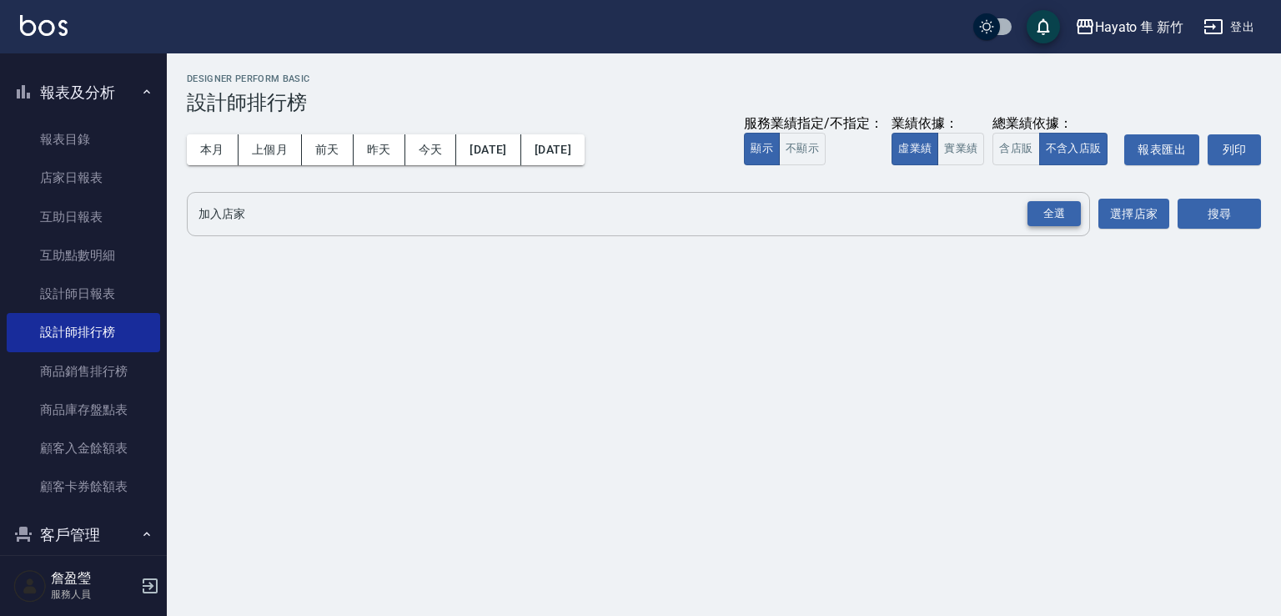 The image size is (1281, 616). I want to click on button: 登出, so click(1229, 27).